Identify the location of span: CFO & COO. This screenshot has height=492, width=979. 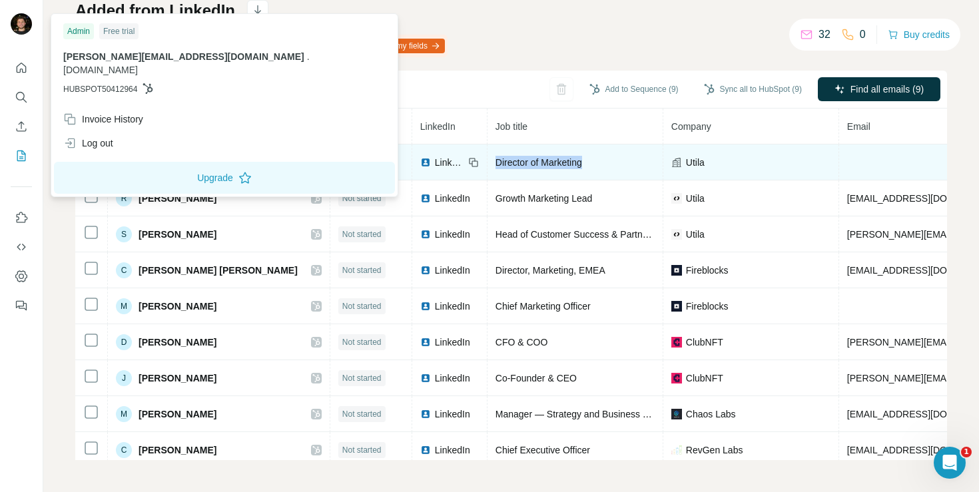
(522, 342).